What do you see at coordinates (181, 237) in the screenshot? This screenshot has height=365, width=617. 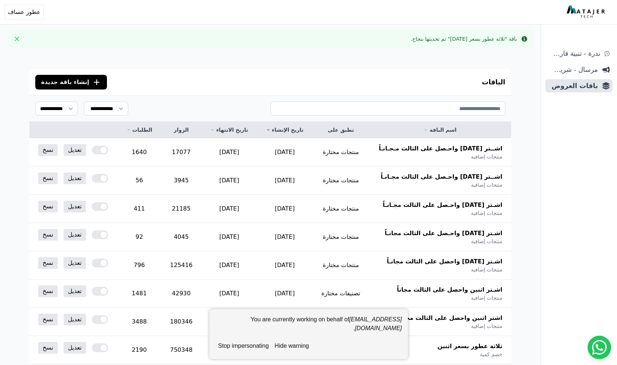 I see `td: 4045` at bounding box center [181, 237].